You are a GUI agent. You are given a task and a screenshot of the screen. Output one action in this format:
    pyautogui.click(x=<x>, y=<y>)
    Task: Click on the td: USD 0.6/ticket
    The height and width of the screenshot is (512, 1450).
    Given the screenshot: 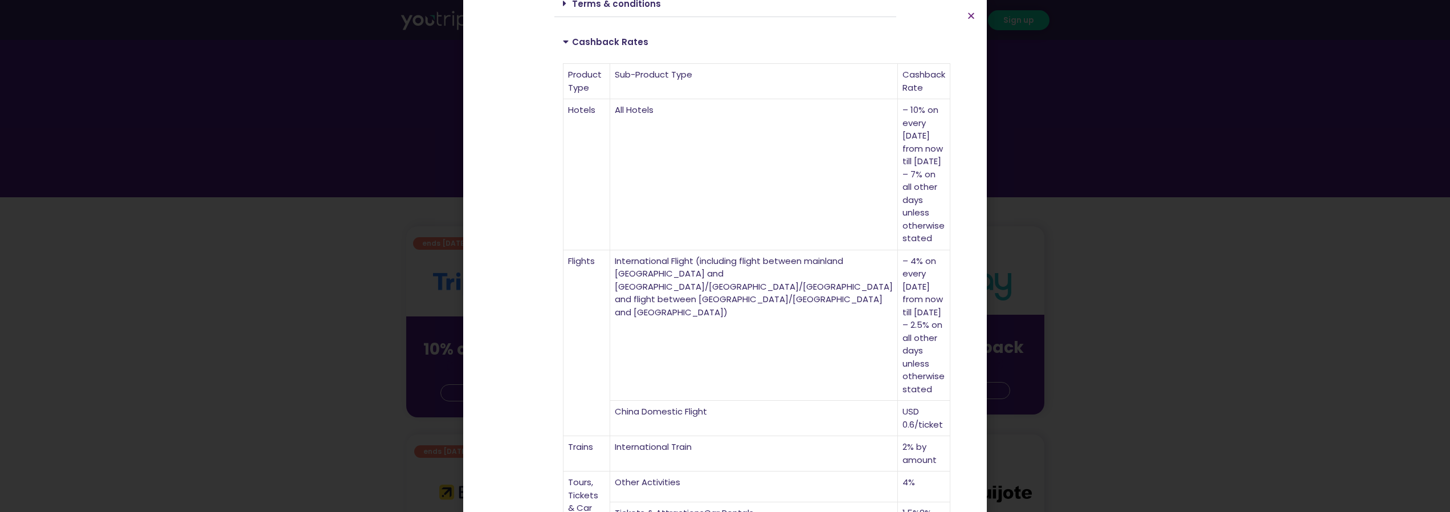 What is the action you would take?
    pyautogui.click(x=924, y=418)
    